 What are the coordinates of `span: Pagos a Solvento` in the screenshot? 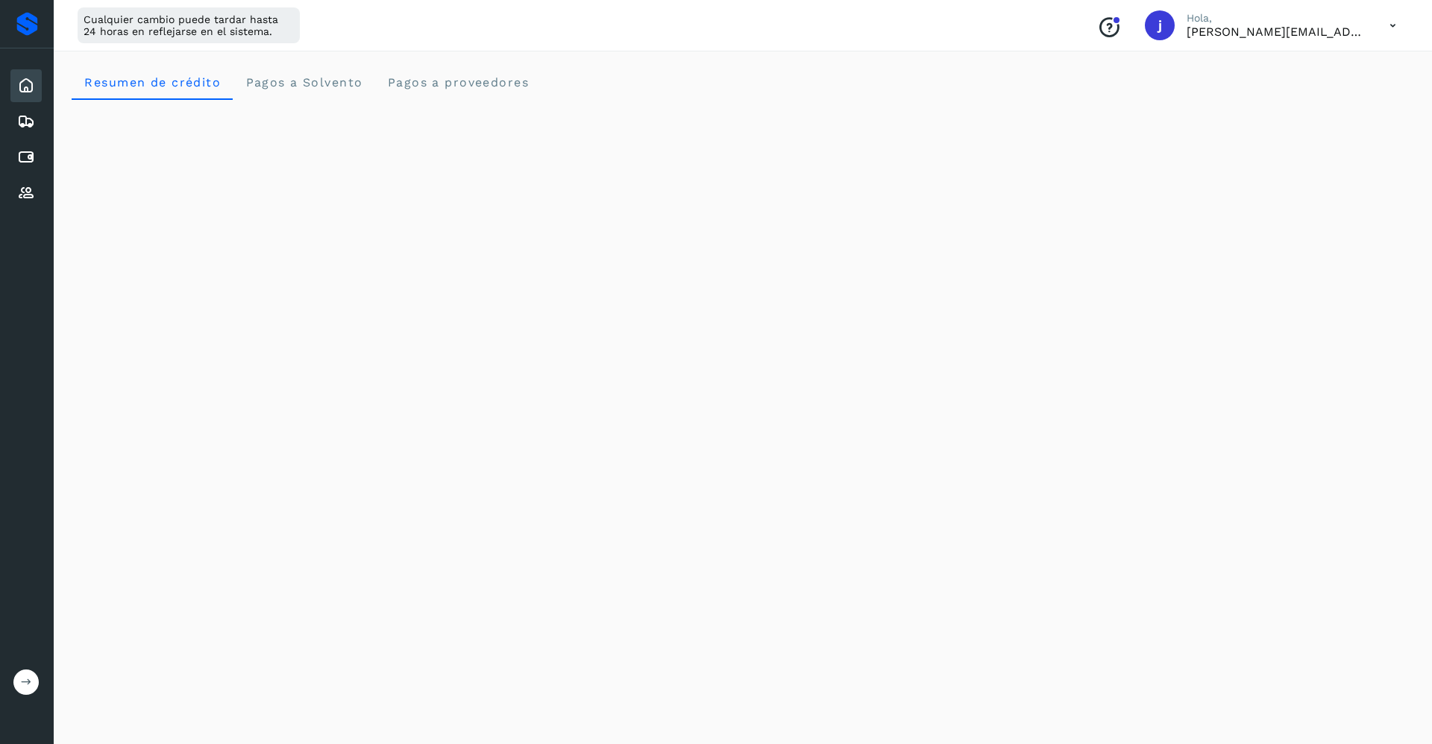 It's located at (304, 82).